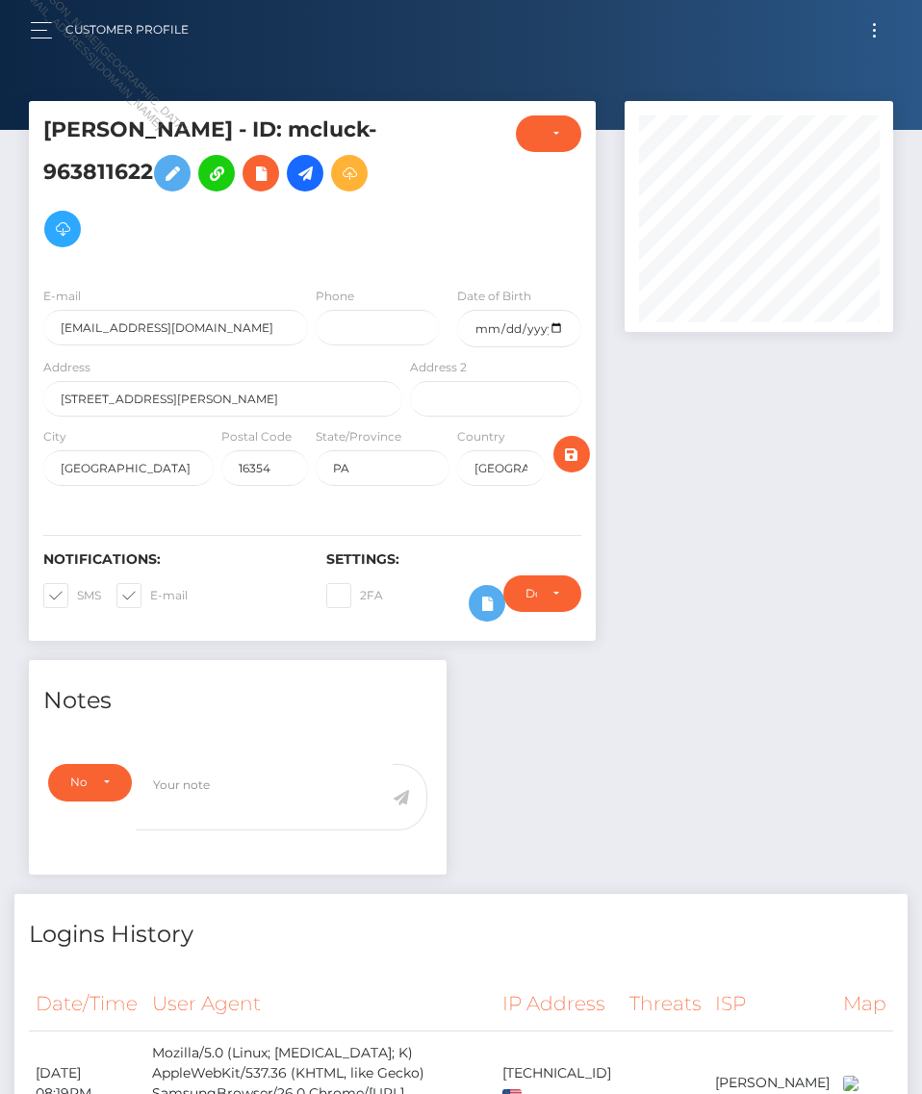 The height and width of the screenshot is (1094, 922). I want to click on label: Postal Code, so click(256, 437).